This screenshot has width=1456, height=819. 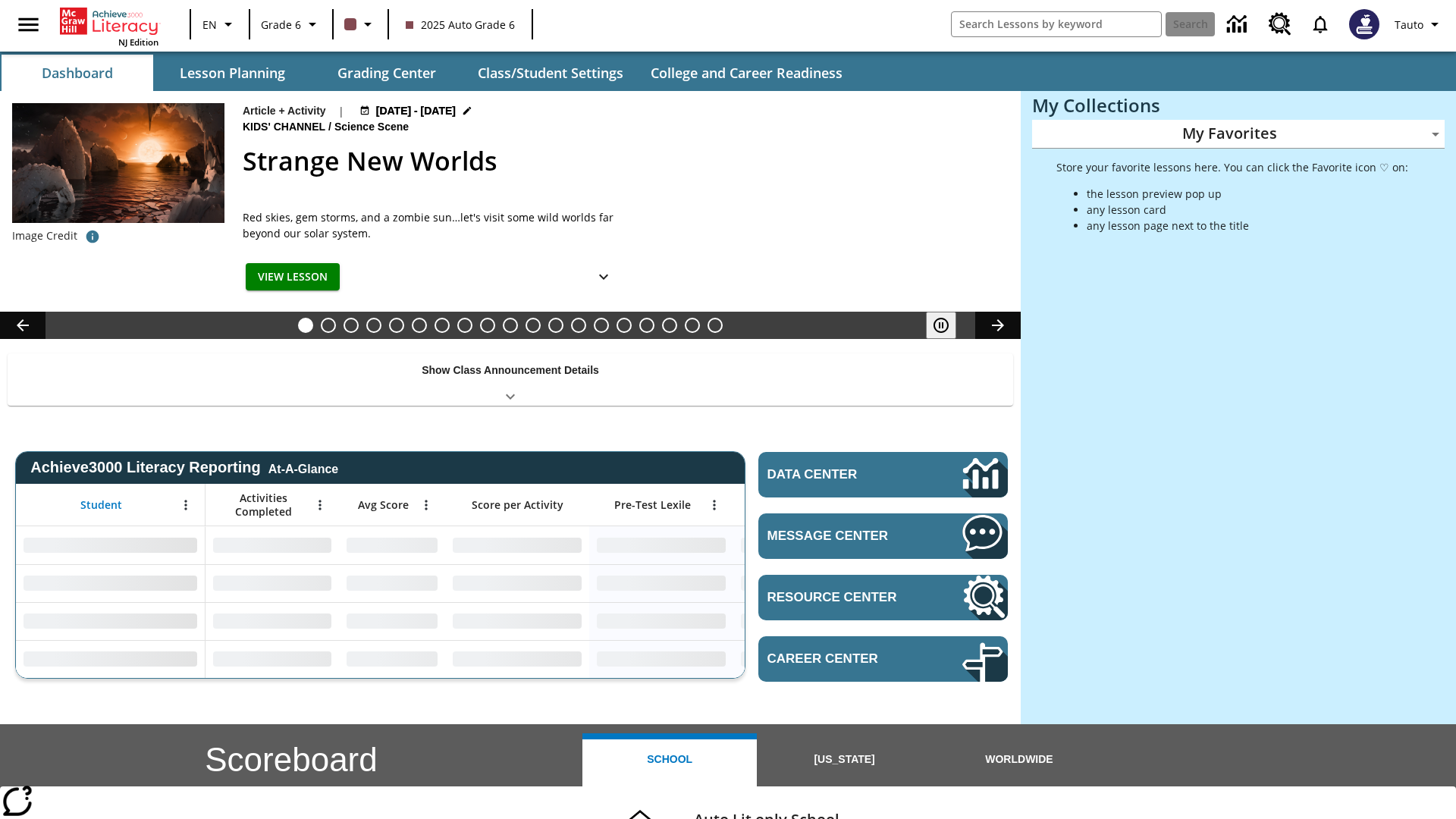 What do you see at coordinates (303, 468) in the screenshot?
I see `div: At-A-Glance` at bounding box center [303, 468].